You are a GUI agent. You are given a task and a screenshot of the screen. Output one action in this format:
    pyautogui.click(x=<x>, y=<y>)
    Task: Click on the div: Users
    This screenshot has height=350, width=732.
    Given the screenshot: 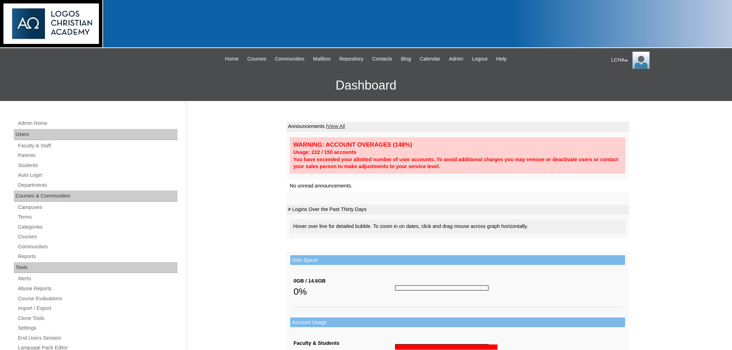 What is the action you would take?
    pyautogui.click(x=95, y=135)
    